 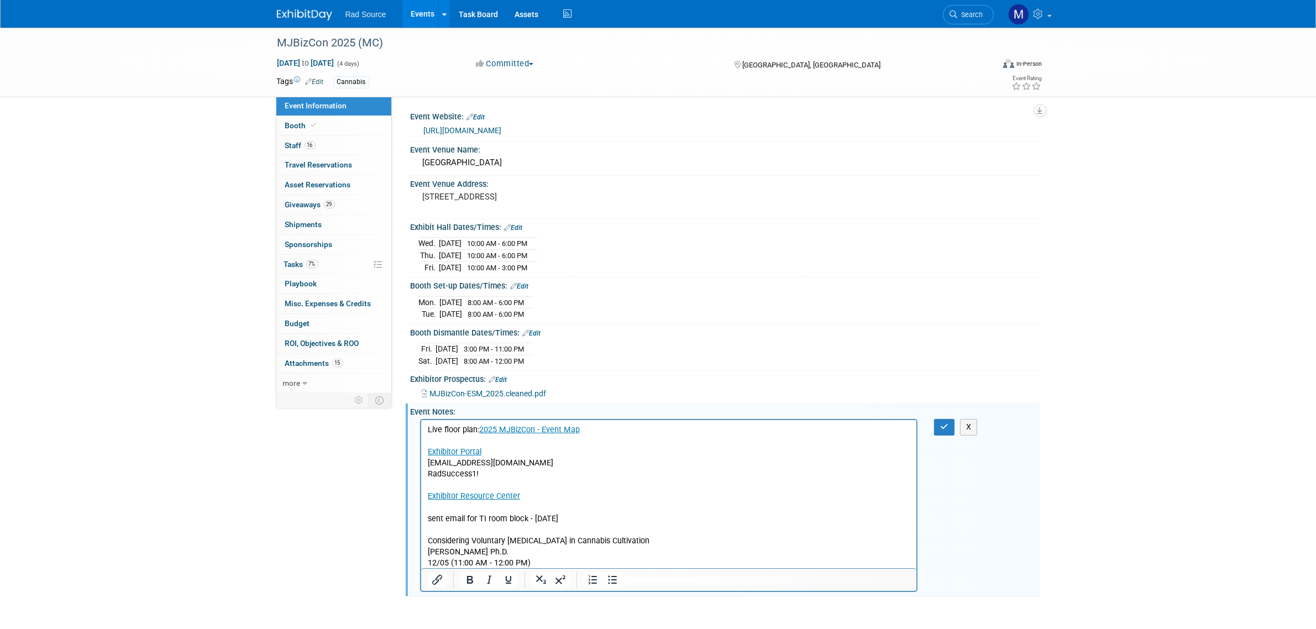 What do you see at coordinates (1019, 14) in the screenshot?
I see `img: Melissa Conboy` at bounding box center [1019, 14].